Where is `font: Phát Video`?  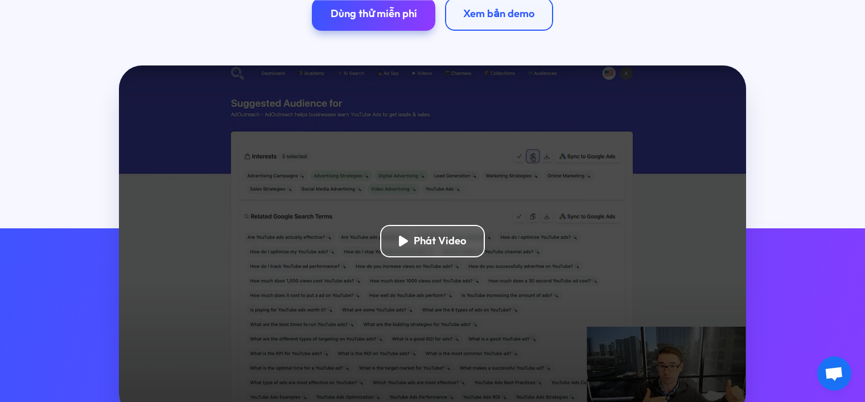 font: Phát Video is located at coordinates (440, 240).